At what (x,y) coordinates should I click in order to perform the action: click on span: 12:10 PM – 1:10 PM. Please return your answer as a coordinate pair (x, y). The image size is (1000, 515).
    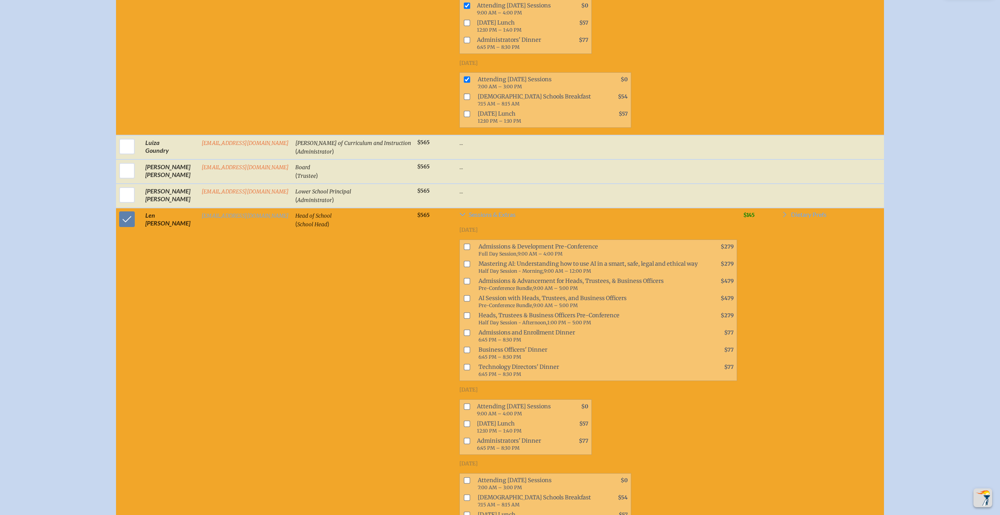
    Looking at the image, I should click on (499, 121).